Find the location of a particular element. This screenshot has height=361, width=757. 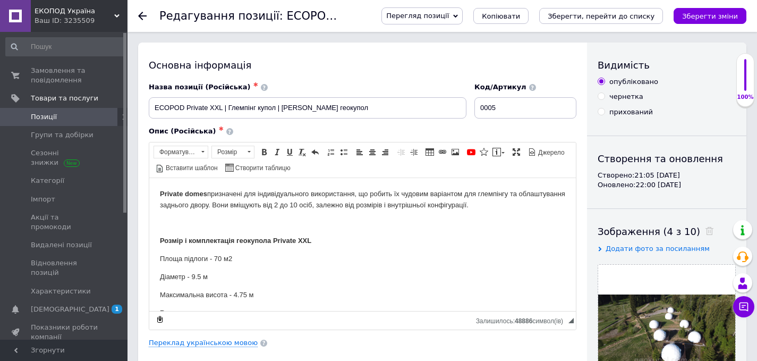

h1: Редагування позиції: ECOPOD Private XXL | Глемпінг купол | Глемп геокупол is located at coordinates (412, 16).